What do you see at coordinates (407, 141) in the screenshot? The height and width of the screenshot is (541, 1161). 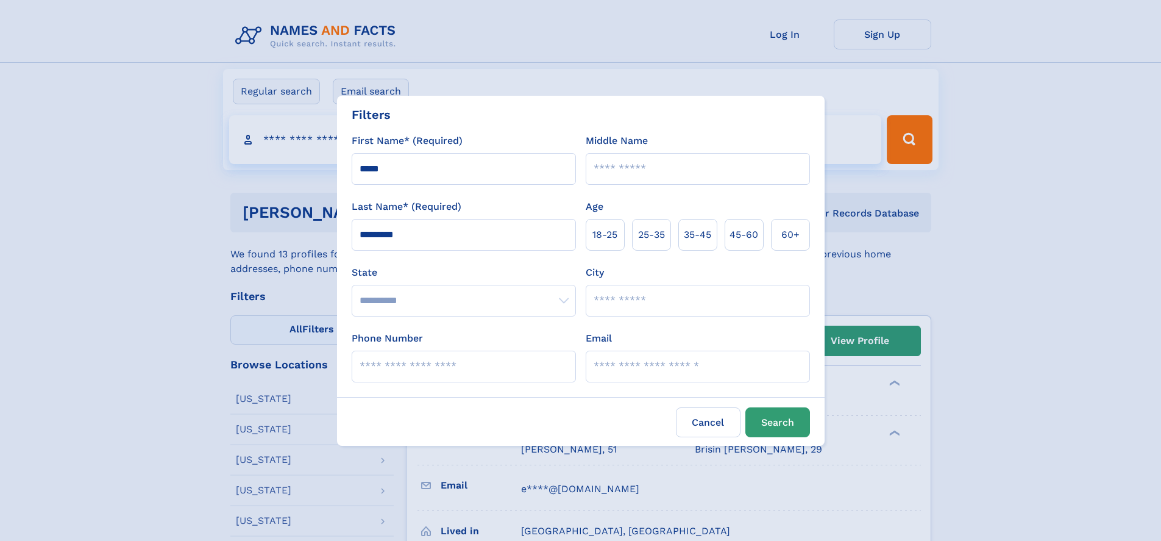 I see `label: First Name* (Required)` at bounding box center [407, 141].